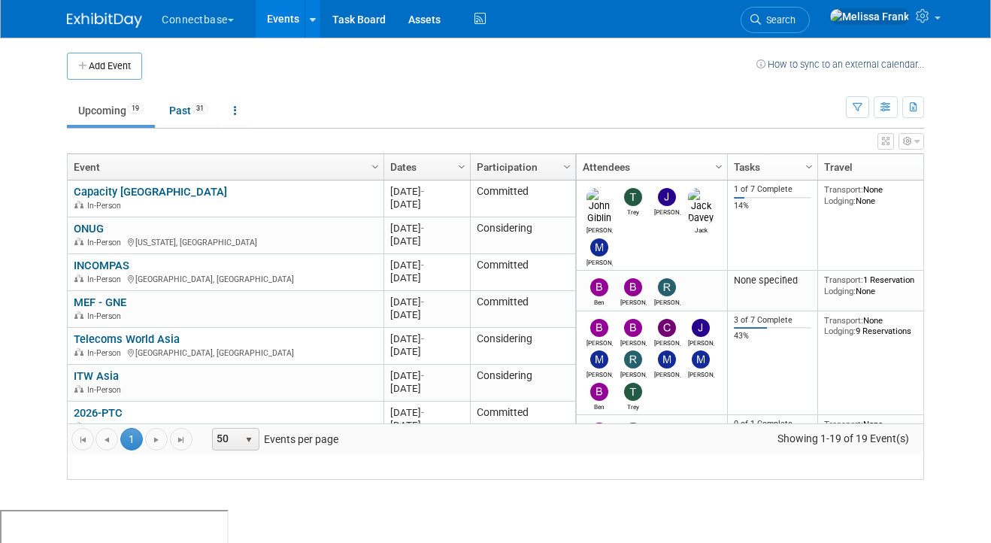 The width and height of the screenshot is (991, 543). What do you see at coordinates (83, 440) in the screenshot?
I see `span: Go to the first page` at bounding box center [83, 440].